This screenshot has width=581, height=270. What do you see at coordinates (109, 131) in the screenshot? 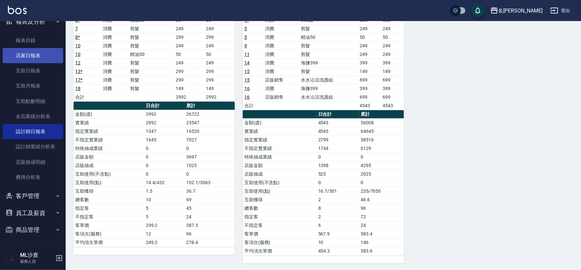
I see `td: 指定實業績` at bounding box center [109, 131].